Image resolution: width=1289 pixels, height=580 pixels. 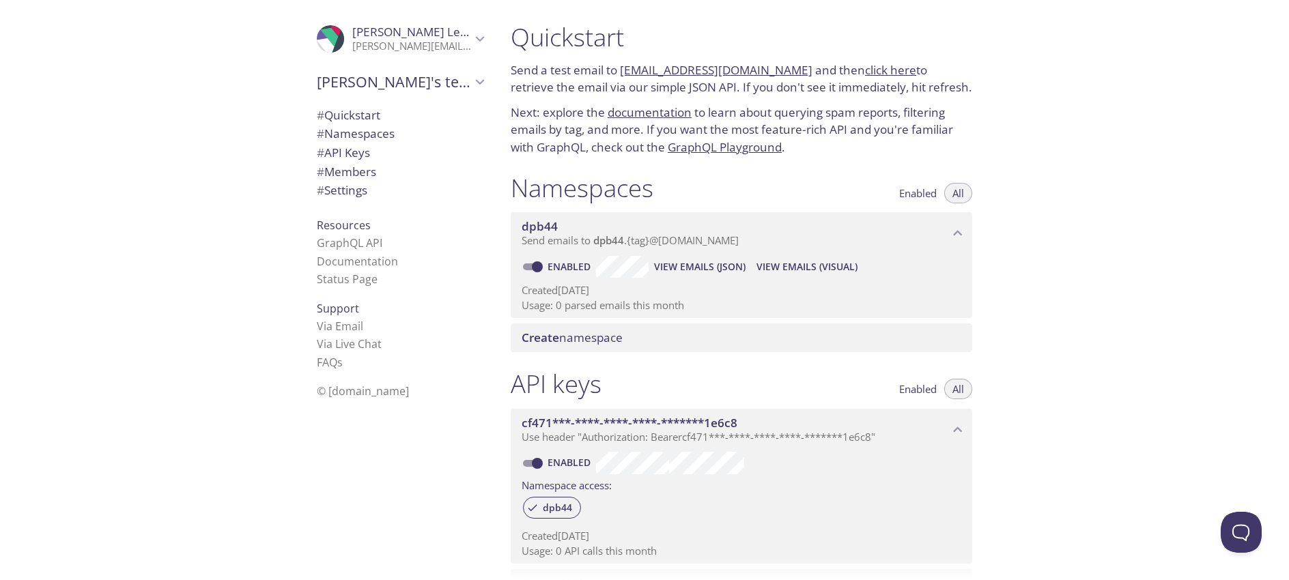 I want to click on h1: Quickstart, so click(x=741, y=37).